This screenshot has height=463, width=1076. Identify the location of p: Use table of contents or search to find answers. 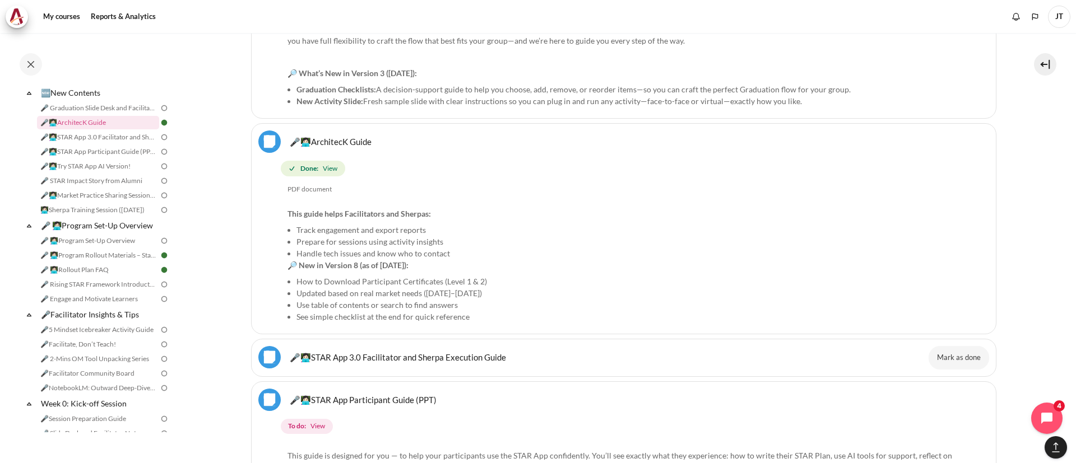
(628, 305).